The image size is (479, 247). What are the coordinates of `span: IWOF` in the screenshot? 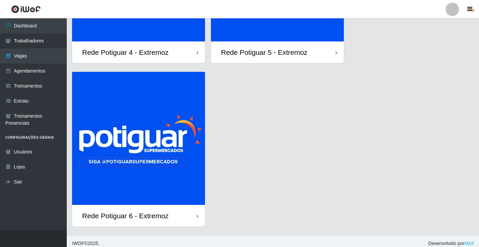 It's located at (78, 243).